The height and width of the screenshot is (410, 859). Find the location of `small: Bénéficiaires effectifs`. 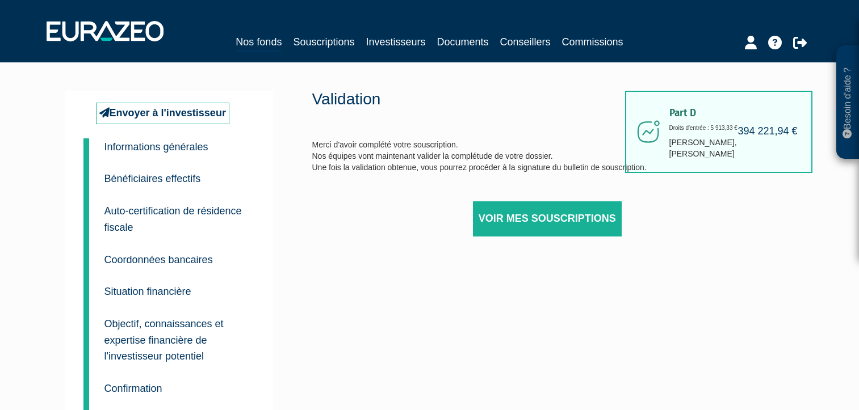

small: Bénéficiaires effectifs is located at coordinates (153, 179).